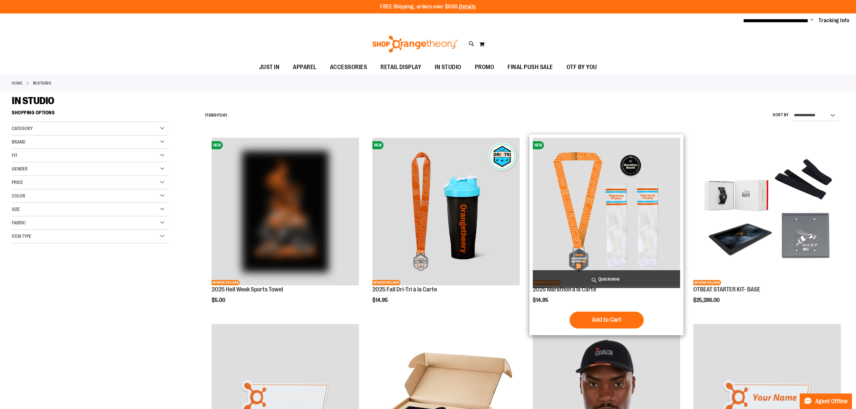 The height and width of the screenshot is (409, 856). Describe the element at coordinates (269, 67) in the screenshot. I see `span: JUST IN` at that location.